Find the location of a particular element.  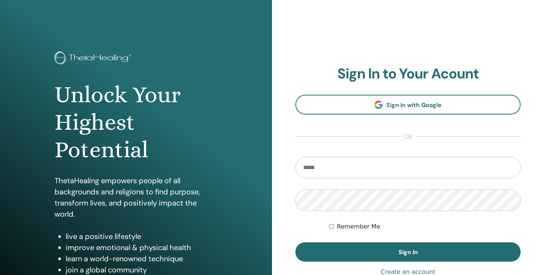

label: Remember Me is located at coordinates (358, 226).